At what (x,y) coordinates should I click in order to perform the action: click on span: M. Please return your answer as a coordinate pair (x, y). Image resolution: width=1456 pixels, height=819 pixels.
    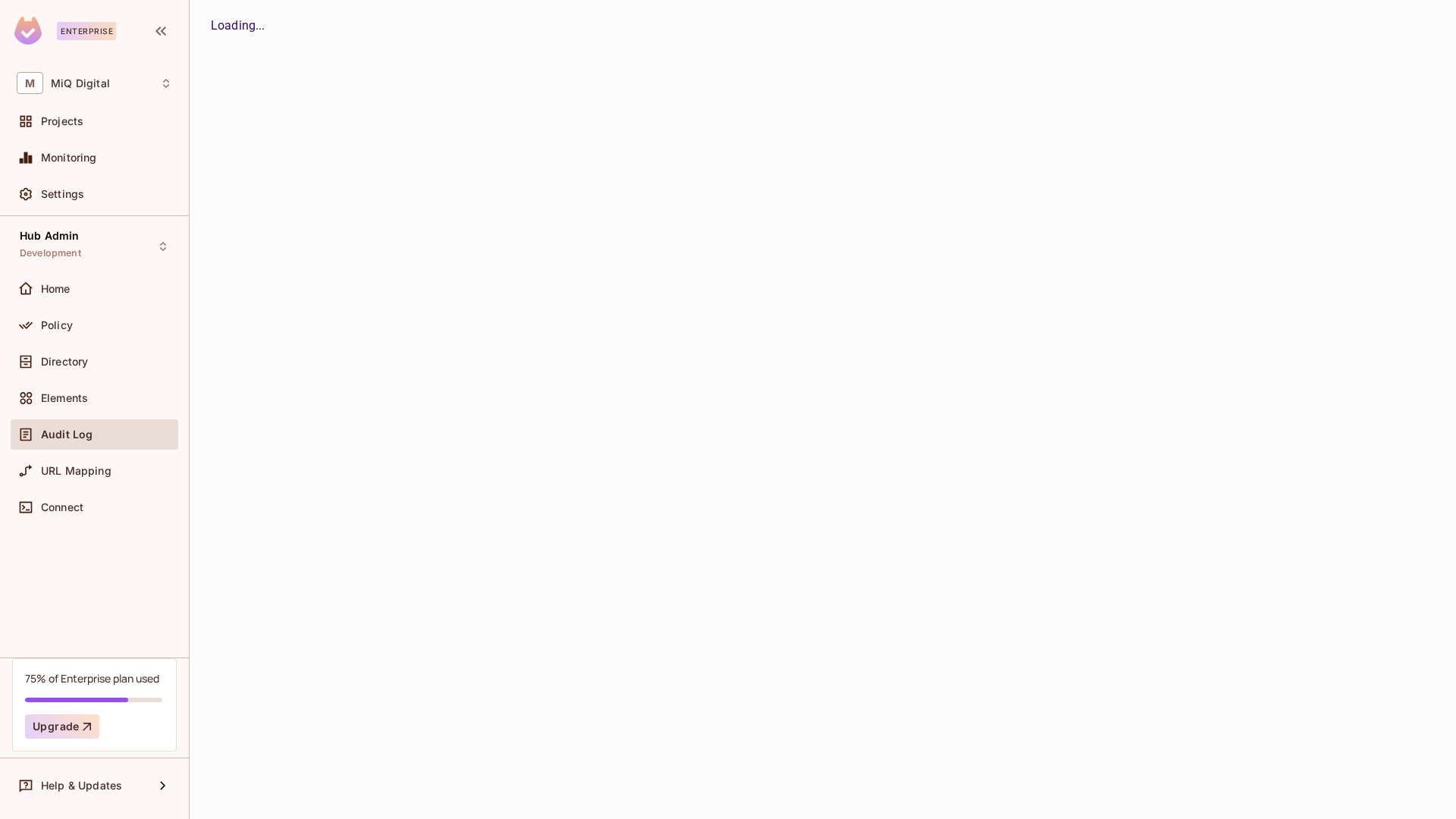
    Looking at the image, I should click on (30, 83).